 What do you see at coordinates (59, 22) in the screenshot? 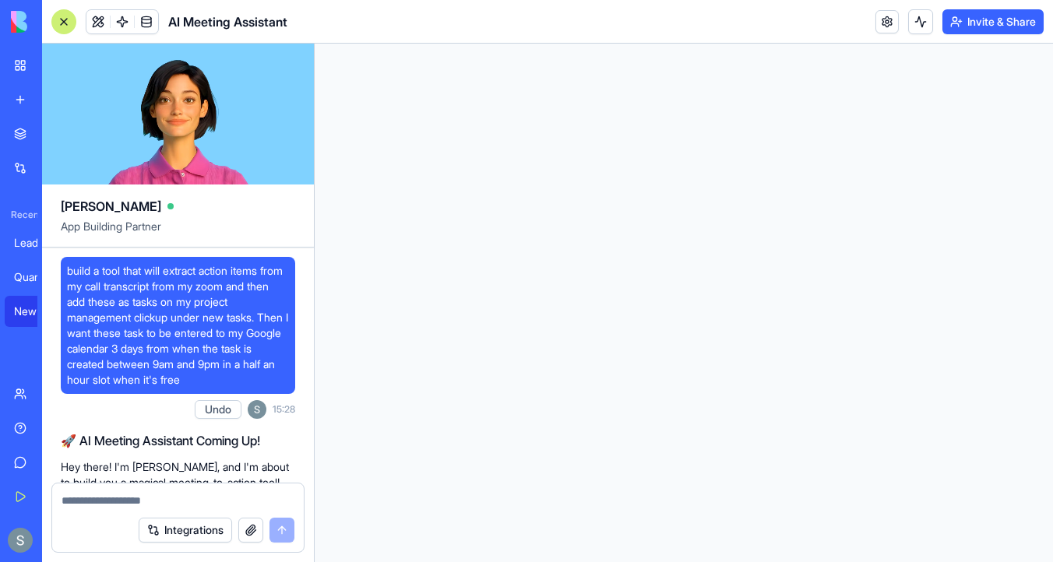
I see `img: logo` at bounding box center [59, 22].